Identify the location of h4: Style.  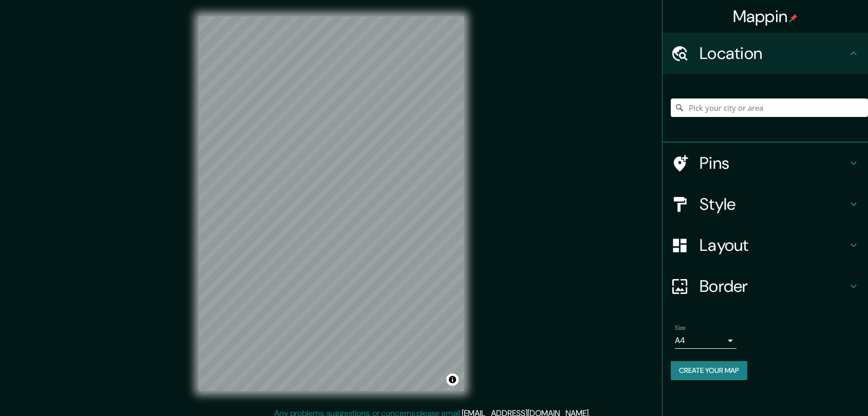
(773, 204).